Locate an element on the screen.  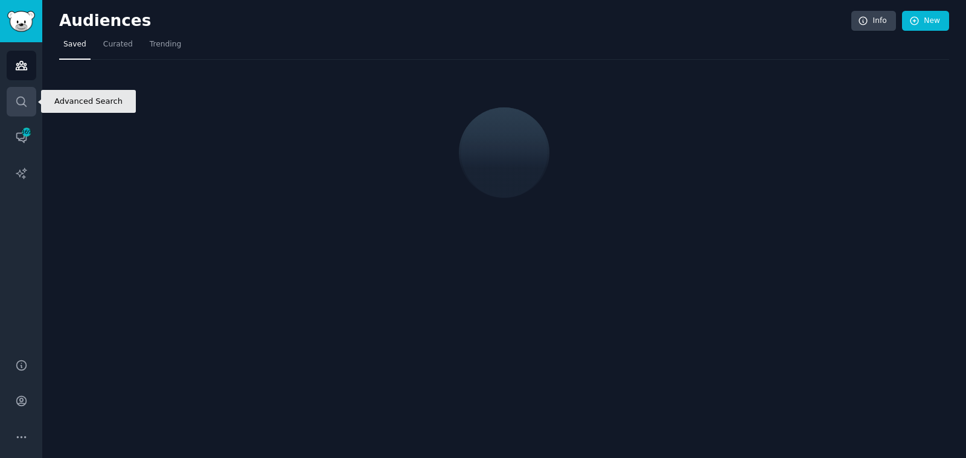
a: New is located at coordinates (925, 21).